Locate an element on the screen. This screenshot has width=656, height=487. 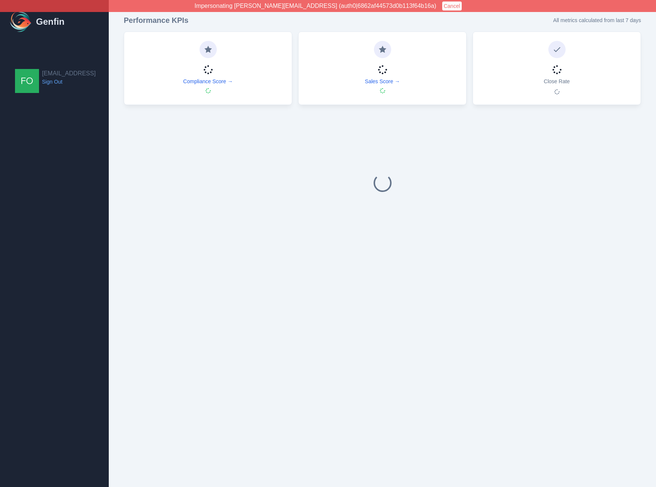
img: founders@genfin.ai is located at coordinates (27, 81).